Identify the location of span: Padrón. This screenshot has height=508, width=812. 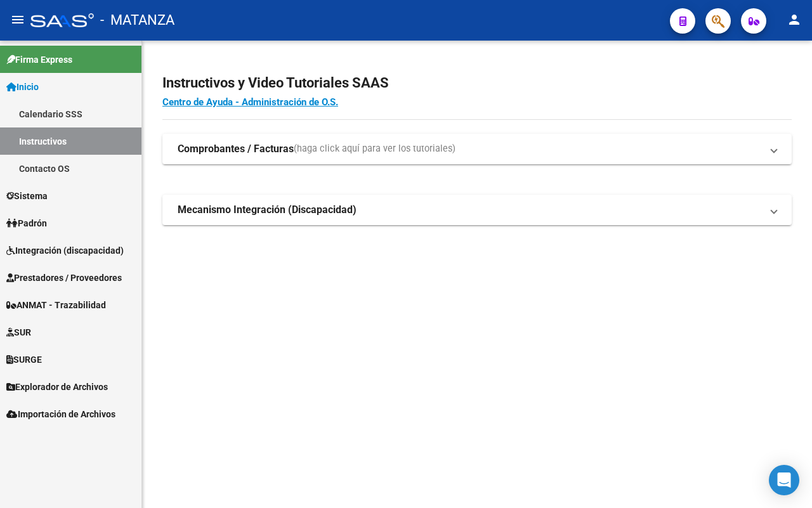
(27, 223).